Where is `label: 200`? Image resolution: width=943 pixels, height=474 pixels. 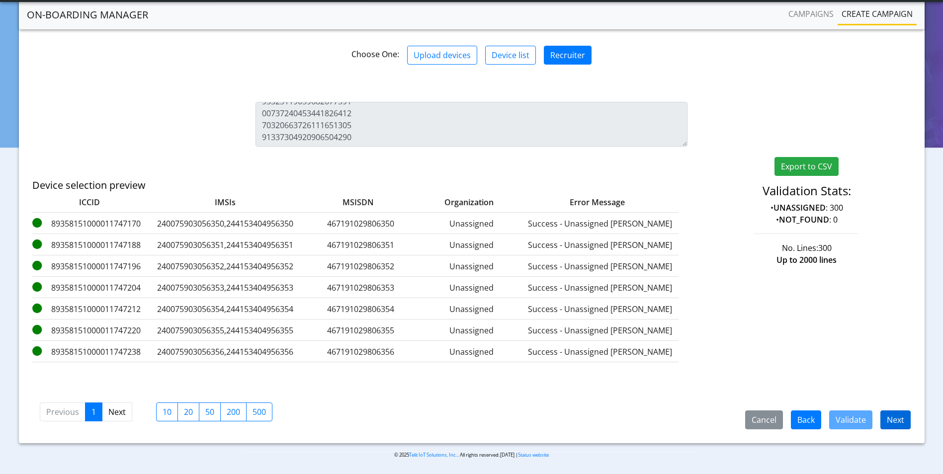 label: 200 is located at coordinates (233, 412).